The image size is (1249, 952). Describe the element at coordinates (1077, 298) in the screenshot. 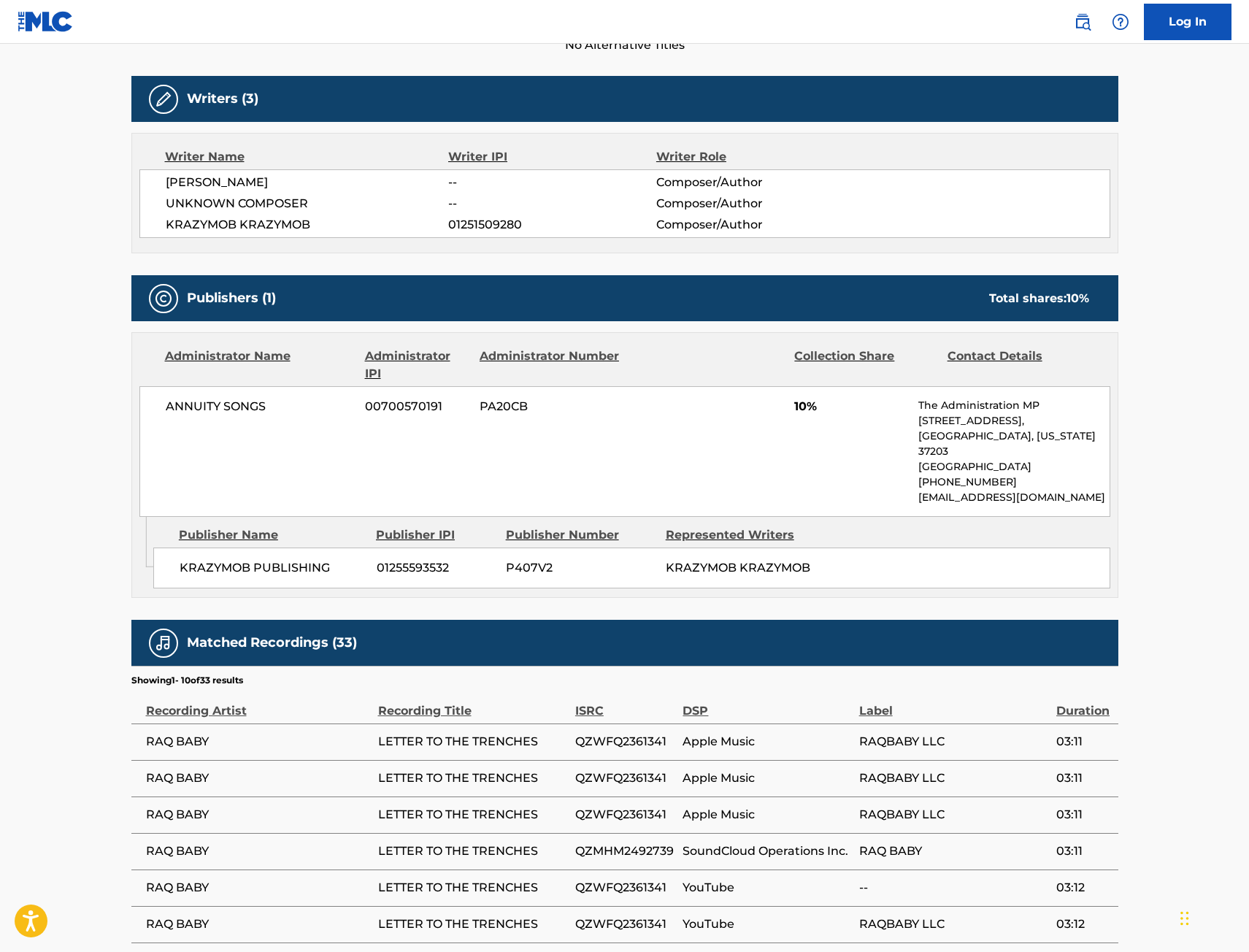

I see `span: 10 %` at that location.